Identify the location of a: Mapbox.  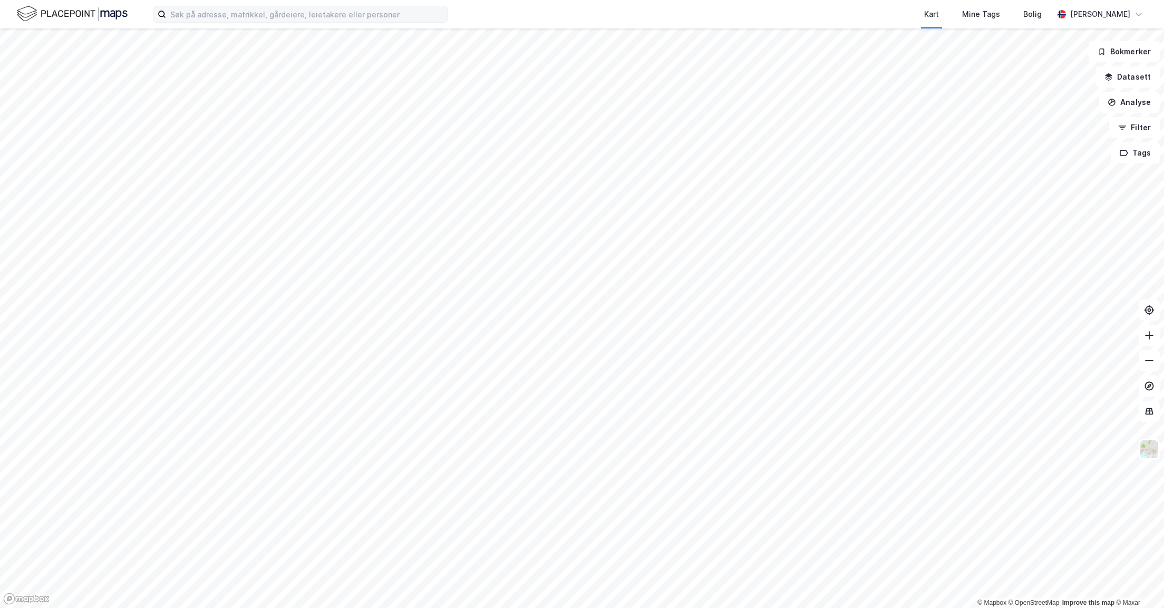
(991, 602).